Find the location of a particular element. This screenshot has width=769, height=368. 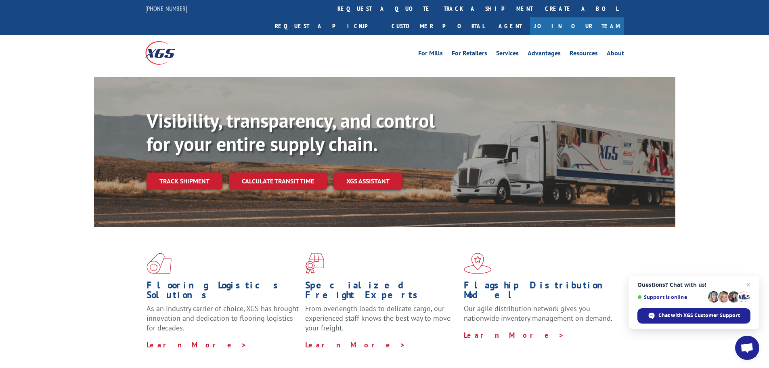

span: Close chat is located at coordinates (749, 285).